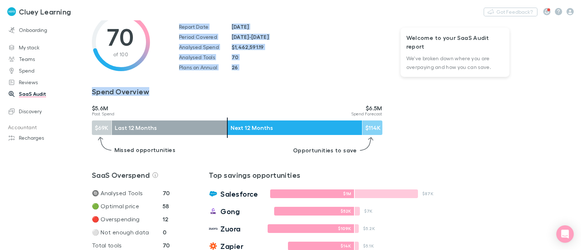  I want to click on span: Zuora, so click(230, 229).